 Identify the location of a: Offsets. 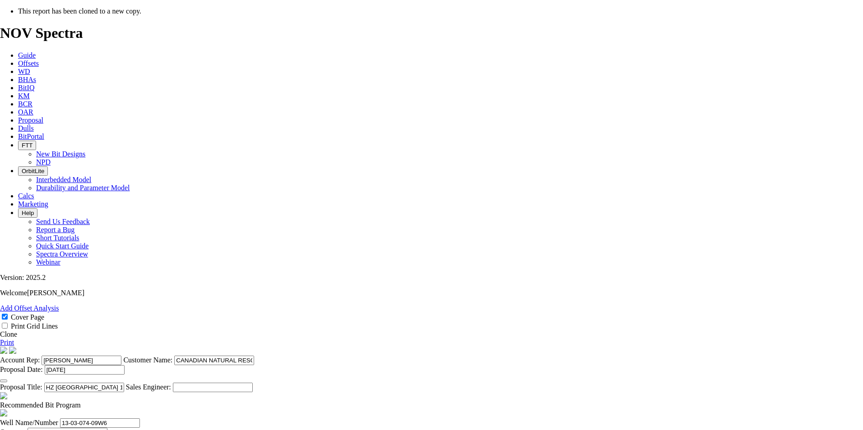
(28, 63).